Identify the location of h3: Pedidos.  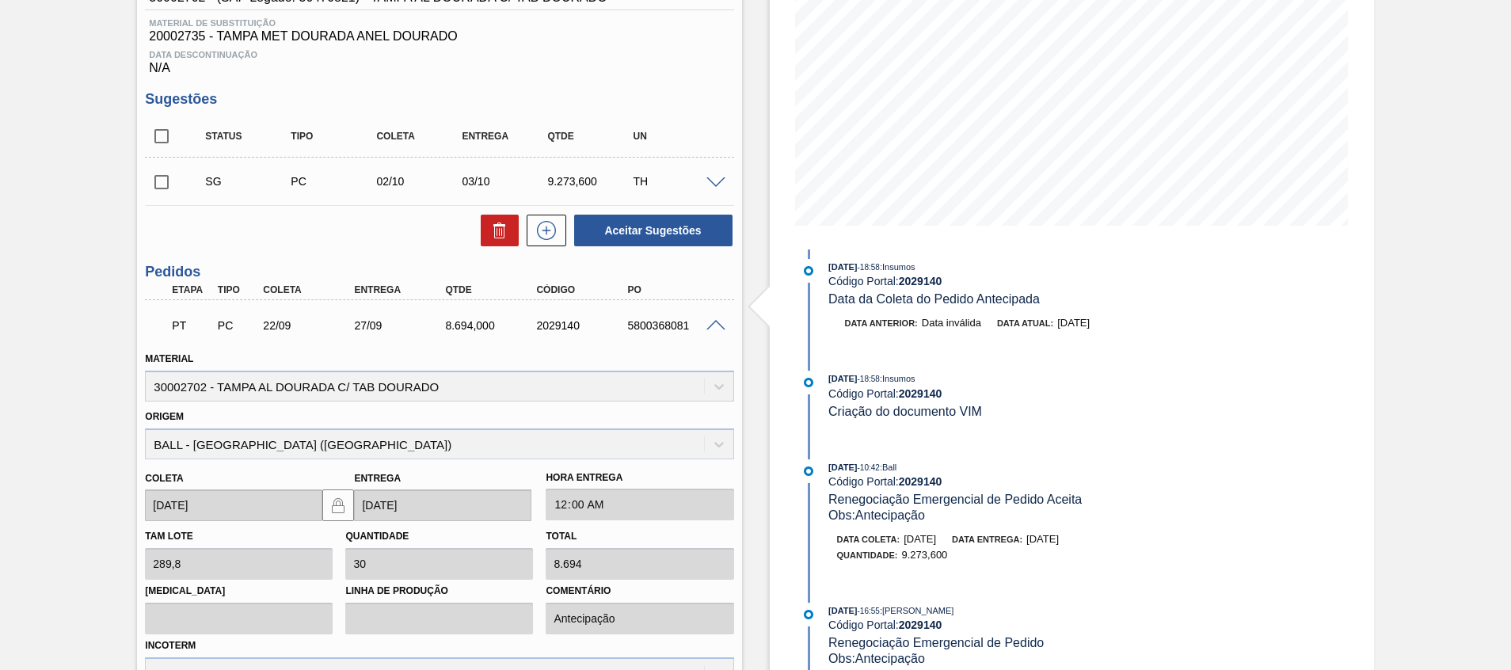
(439, 272).